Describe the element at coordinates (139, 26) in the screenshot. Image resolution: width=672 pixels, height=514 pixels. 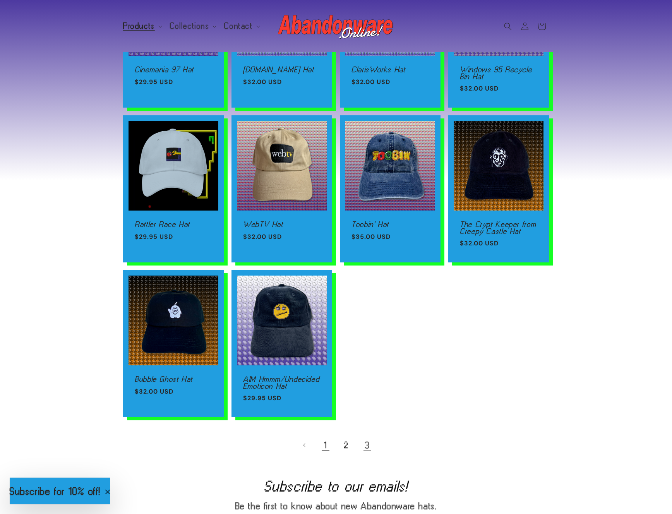
I see `span: Products` at that location.